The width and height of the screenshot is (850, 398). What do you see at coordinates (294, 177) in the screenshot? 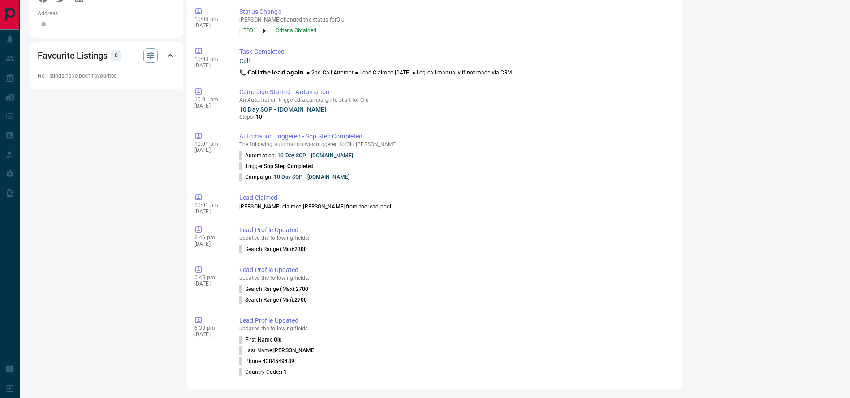
I see `p: Campaign:` at bounding box center [294, 177].